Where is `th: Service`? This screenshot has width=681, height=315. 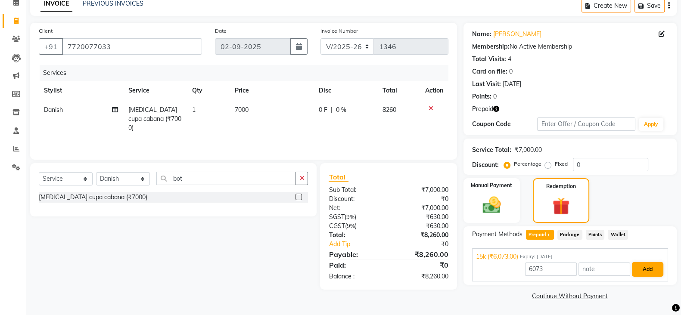 th: Service is located at coordinates (155, 90).